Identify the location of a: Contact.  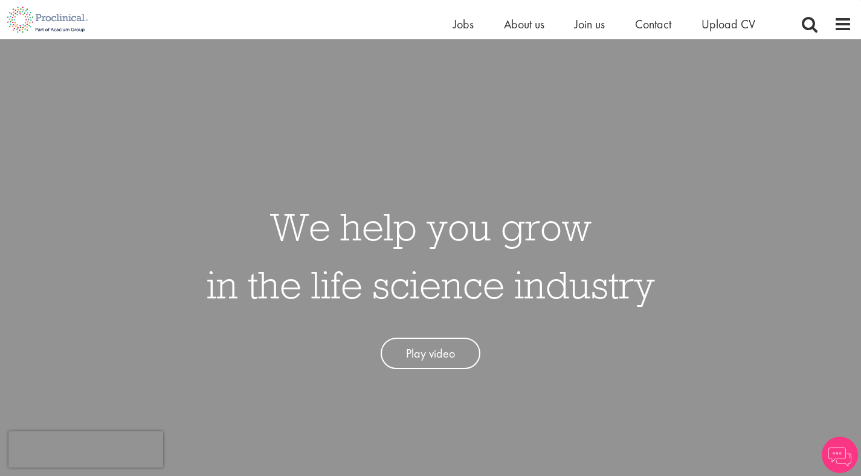
(653, 24).